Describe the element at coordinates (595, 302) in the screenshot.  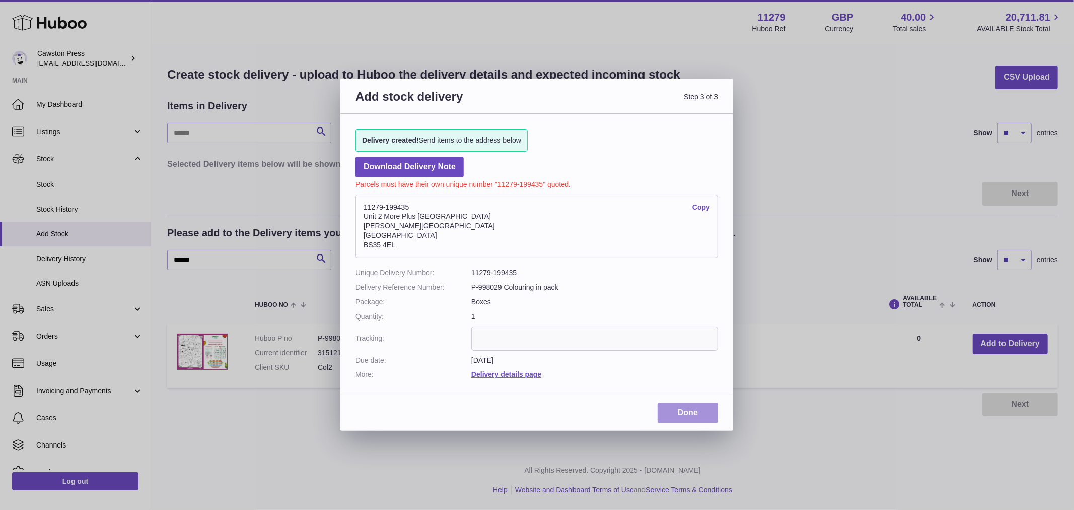
I see `dd: Boxes` at that location.